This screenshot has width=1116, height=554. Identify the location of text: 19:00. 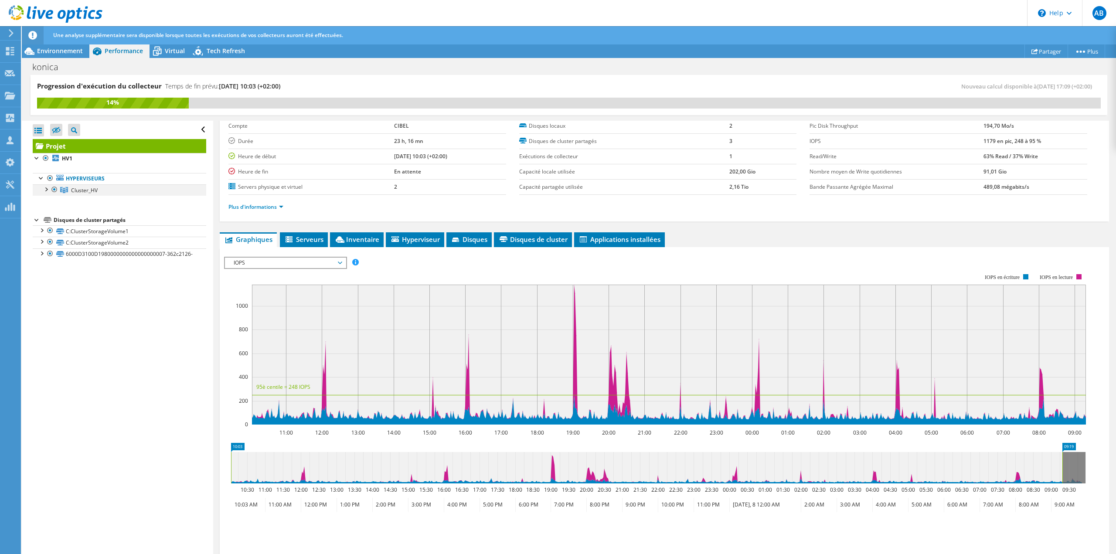
(573, 433).